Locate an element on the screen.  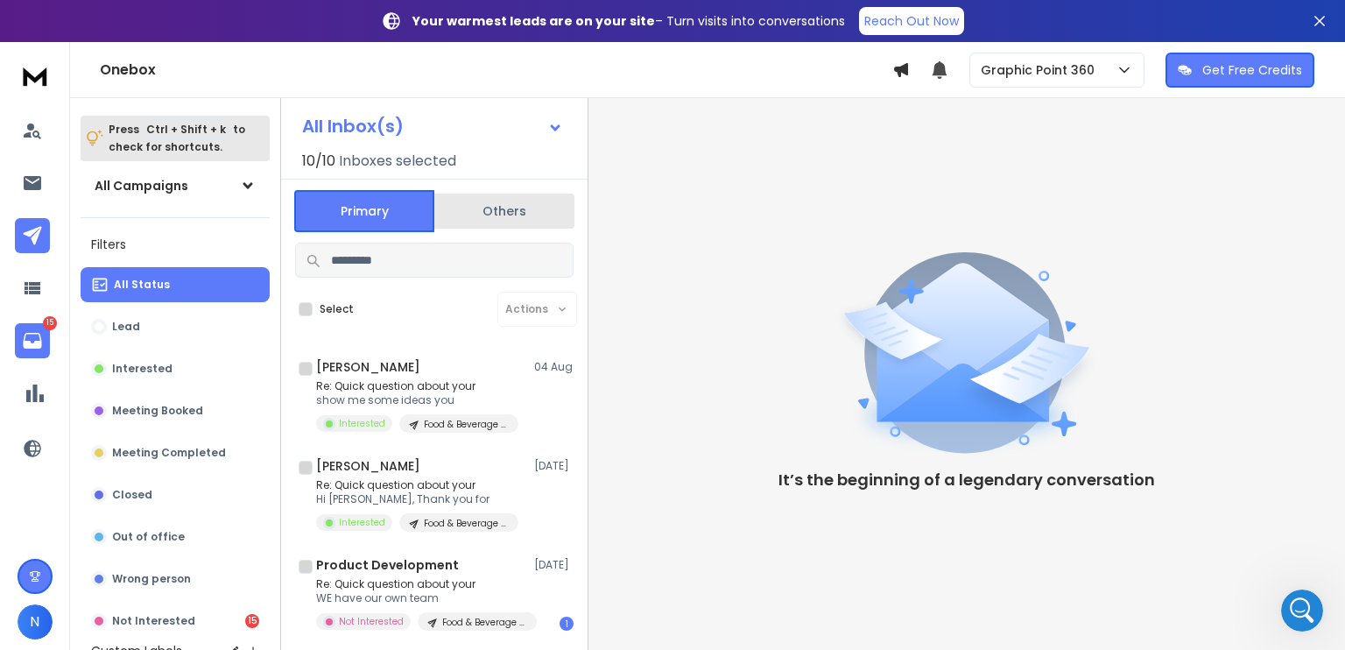
p: Meeting Completed is located at coordinates (169, 453).